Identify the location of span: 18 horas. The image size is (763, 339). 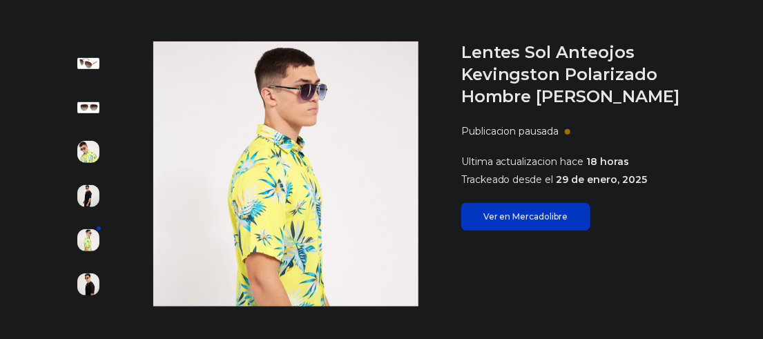
(608, 162).